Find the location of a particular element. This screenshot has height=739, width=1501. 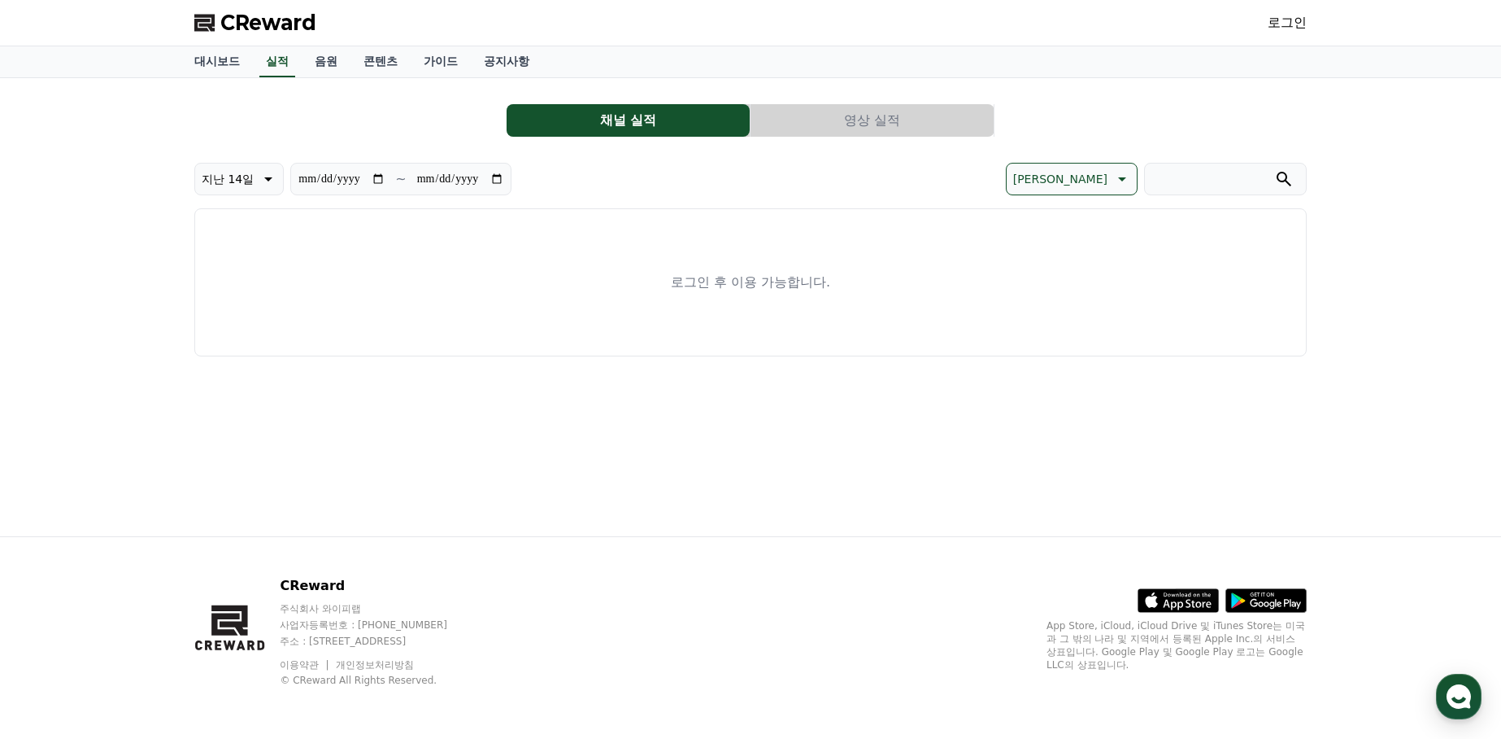

a: 개인정보처리방침 is located at coordinates (375, 665).